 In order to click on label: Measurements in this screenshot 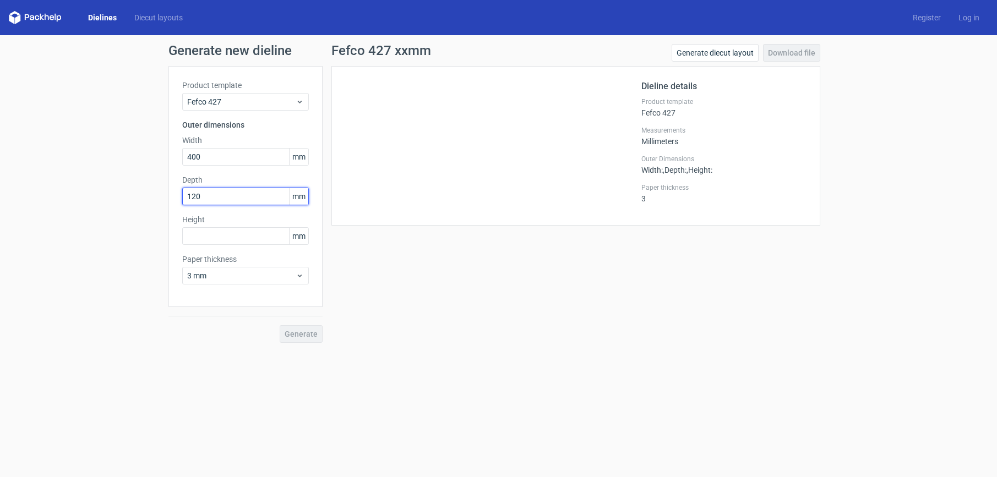, I will do `click(724, 130)`.